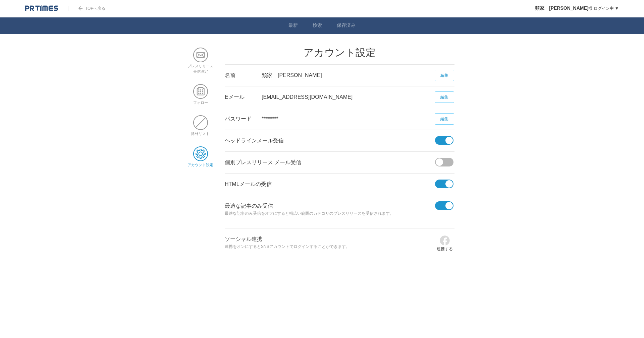 This screenshot has width=644, height=338. I want to click on a: 保存済み, so click(346, 26).